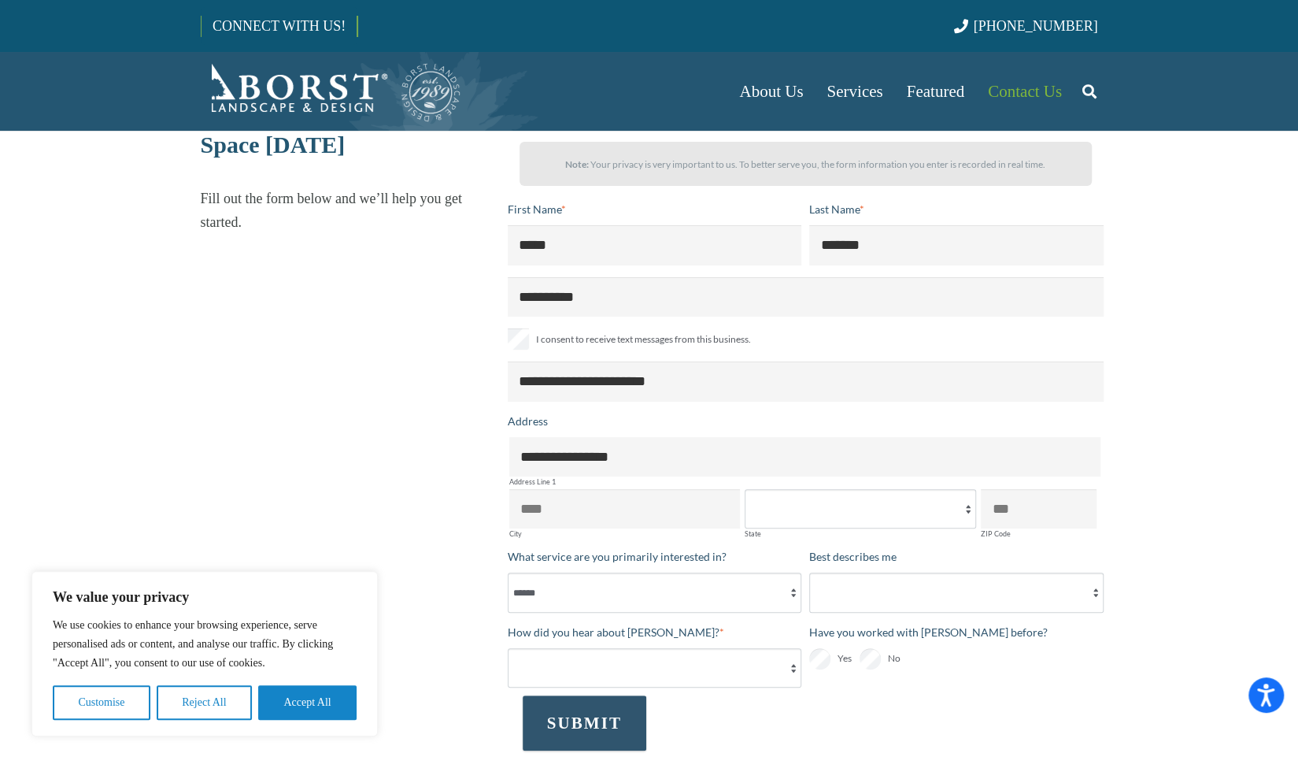 Image resolution: width=1298 pixels, height=768 pixels. What do you see at coordinates (854, 91) in the screenshot?
I see `span: Services` at bounding box center [854, 91].